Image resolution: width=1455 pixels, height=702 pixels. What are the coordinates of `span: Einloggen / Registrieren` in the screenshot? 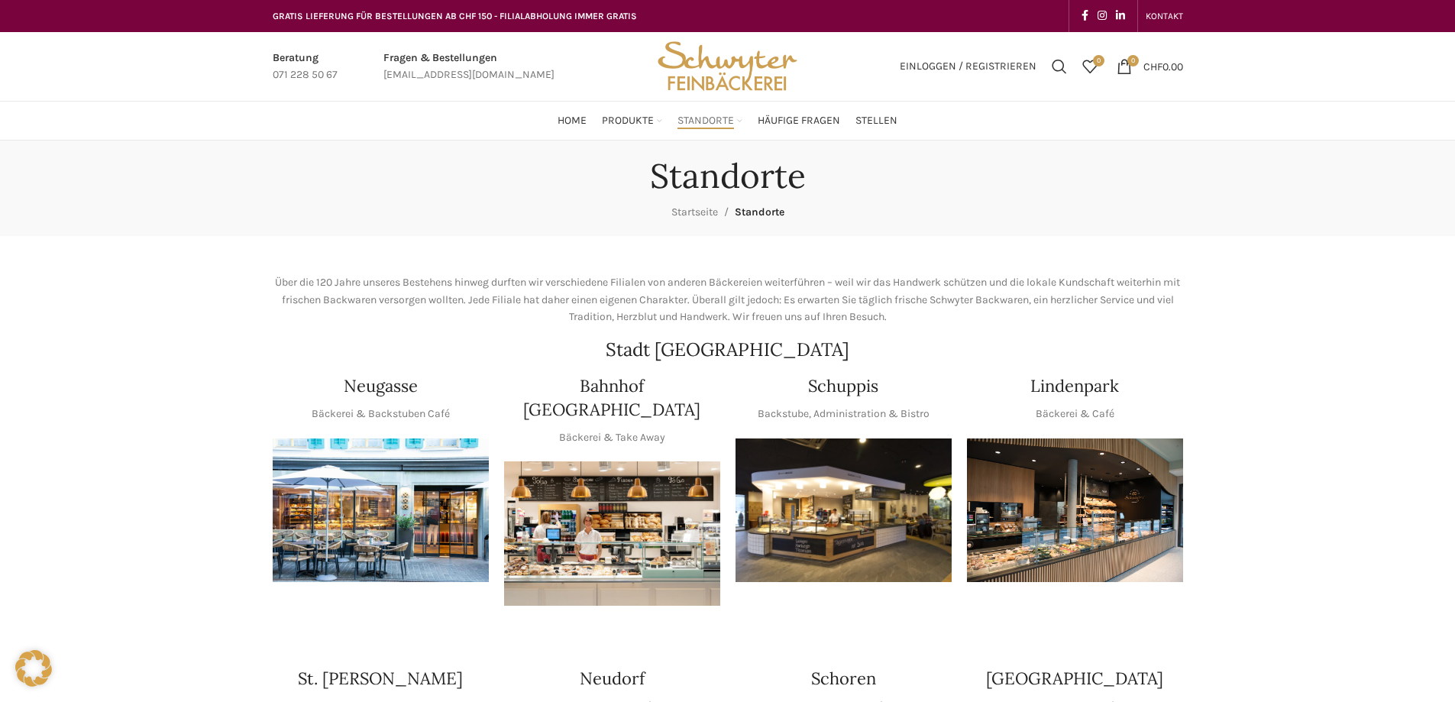 It's located at (968, 66).